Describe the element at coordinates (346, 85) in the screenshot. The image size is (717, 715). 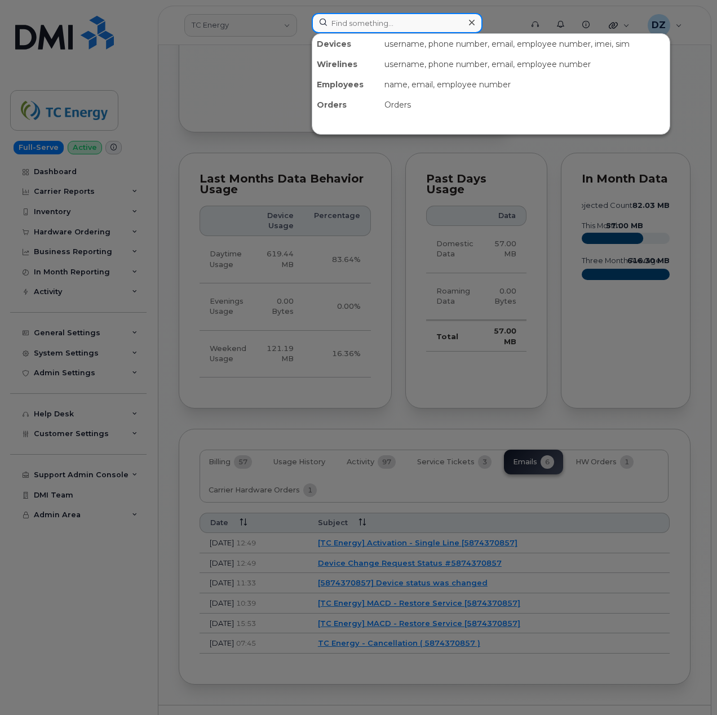
I see `div: Employees` at that location.